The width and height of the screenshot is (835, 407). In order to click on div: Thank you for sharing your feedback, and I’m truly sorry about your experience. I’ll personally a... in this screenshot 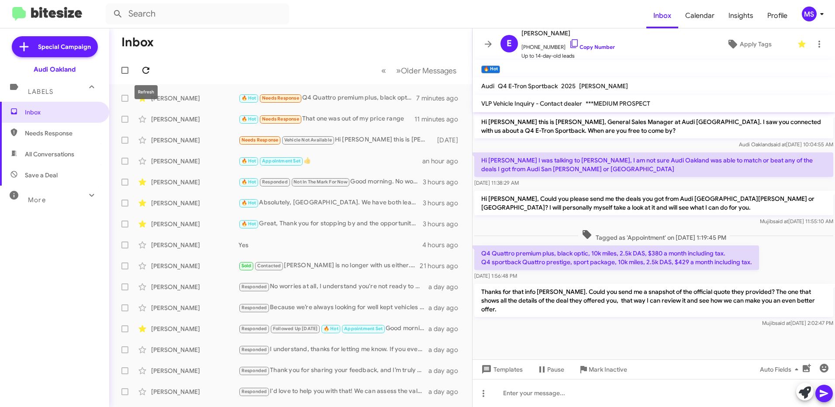, I will do `click(333, 371)`.